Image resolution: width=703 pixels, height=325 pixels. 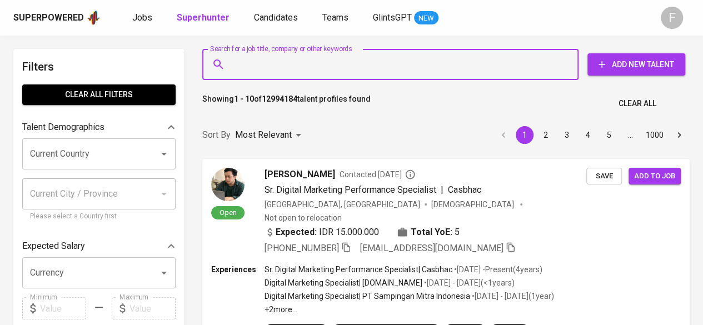 I want to click on nav: pagination navigation, so click(x=592, y=135).